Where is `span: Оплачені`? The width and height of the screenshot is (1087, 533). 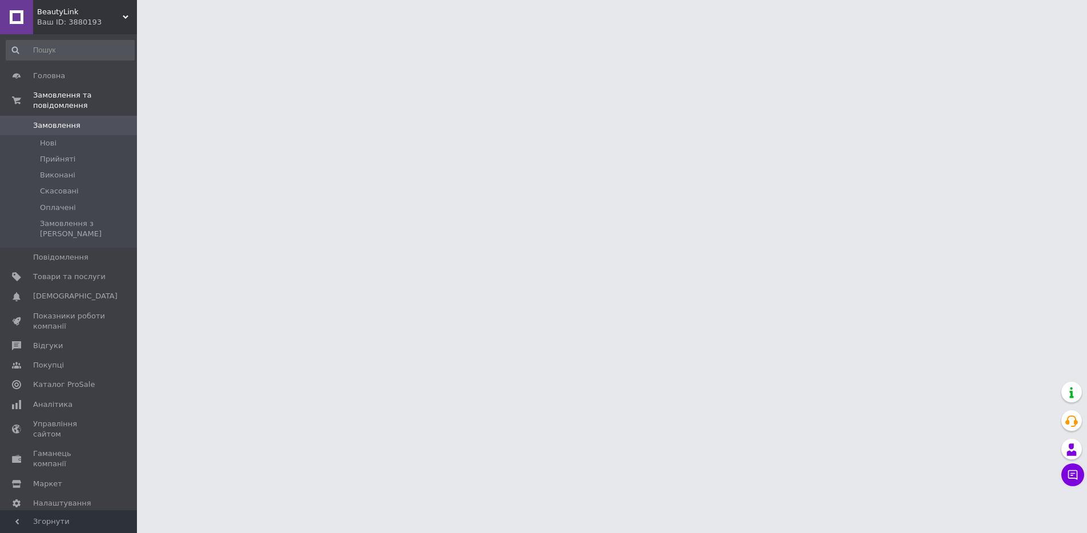 span: Оплачені is located at coordinates (58, 208).